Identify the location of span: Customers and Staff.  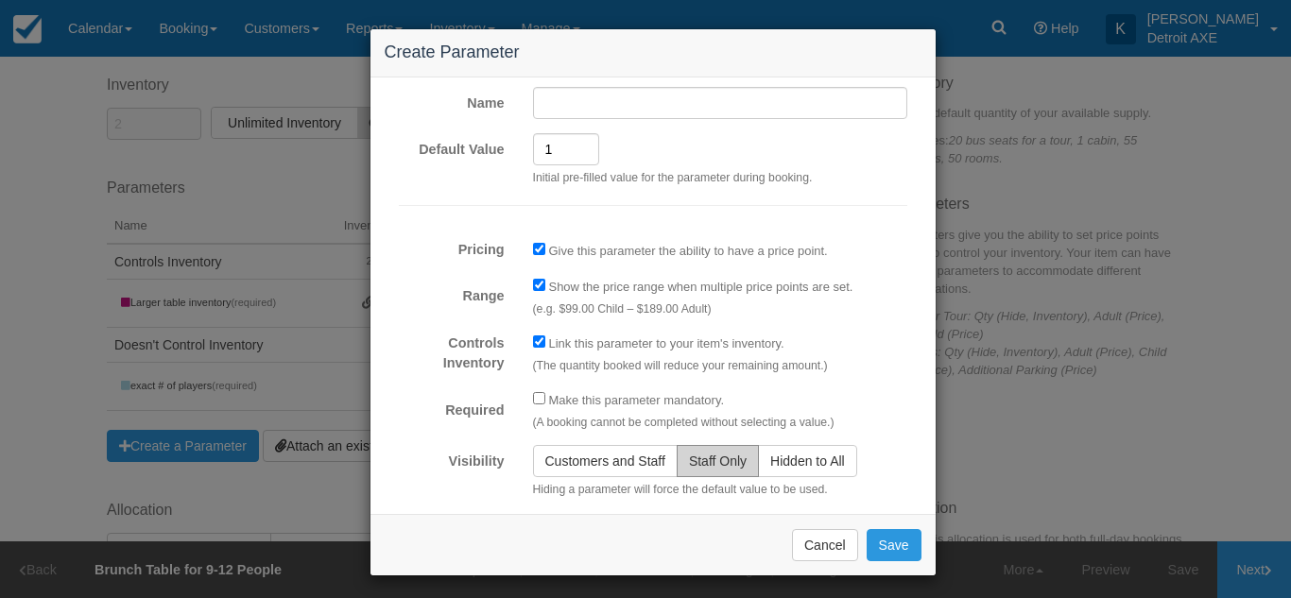
(605, 461).